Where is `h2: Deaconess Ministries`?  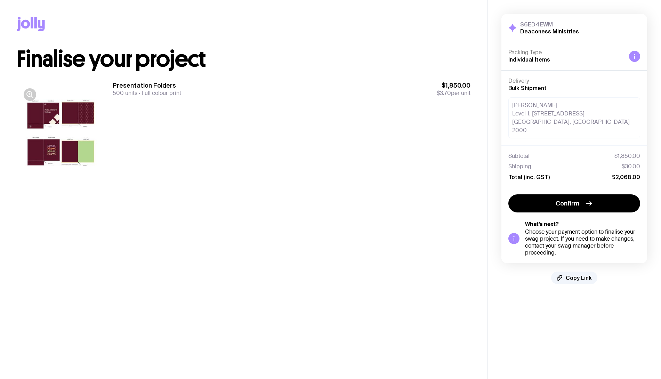
h2: Deaconess Ministries is located at coordinates (549, 31).